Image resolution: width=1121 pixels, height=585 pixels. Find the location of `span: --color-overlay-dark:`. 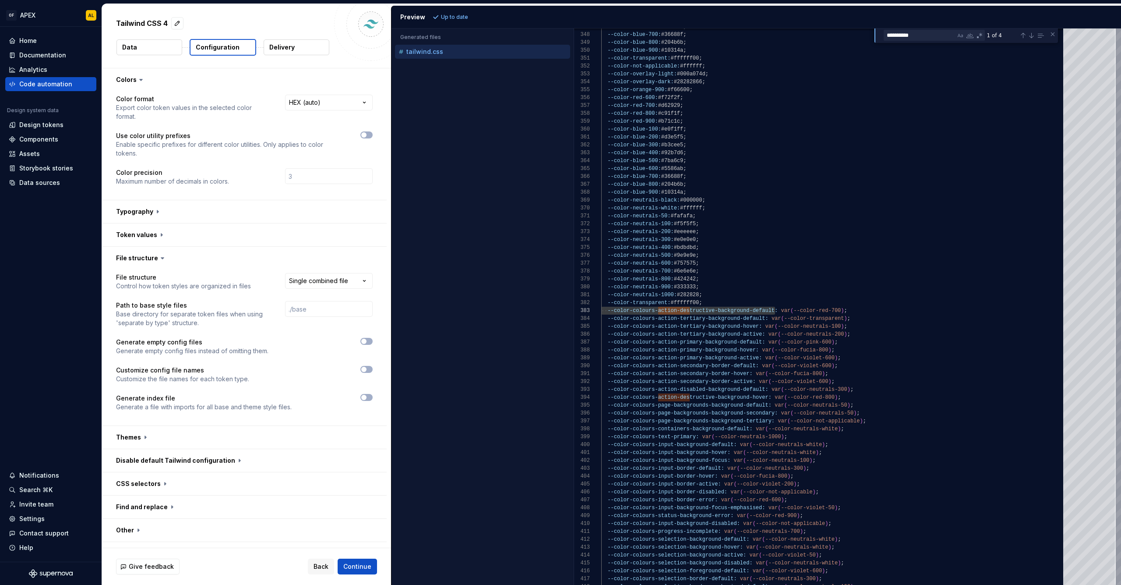

span: --color-overlay-dark: is located at coordinates (640, 82).